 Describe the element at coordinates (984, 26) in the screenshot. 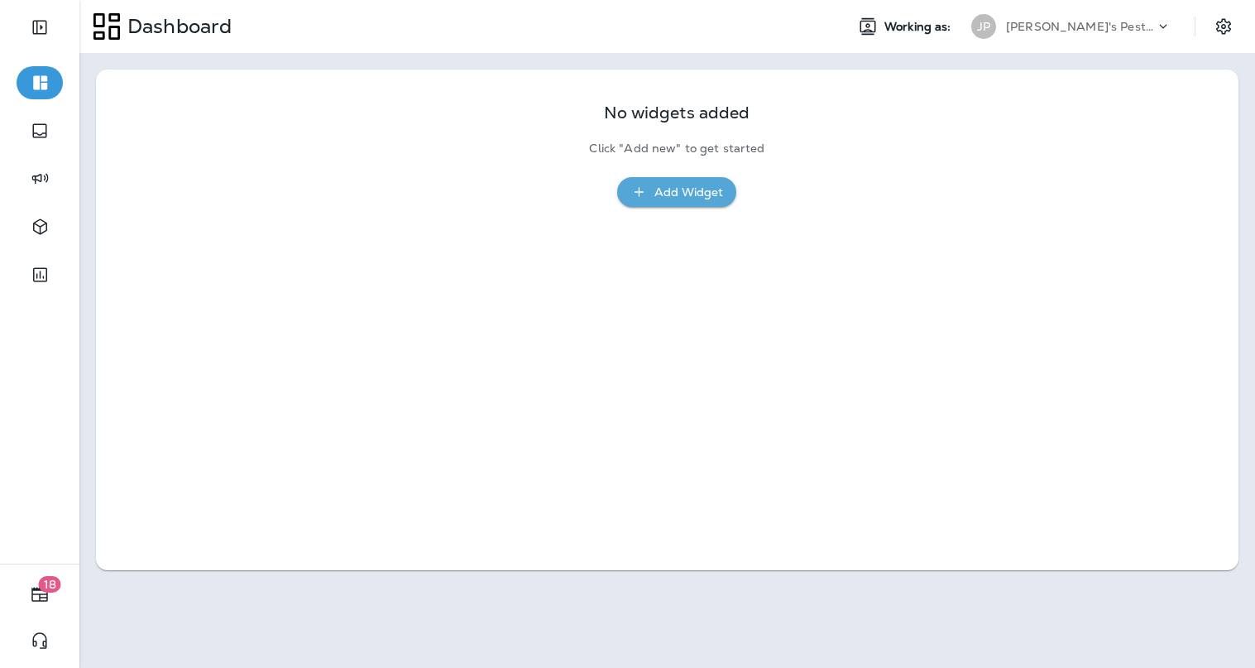

I see `div: JP` at that location.